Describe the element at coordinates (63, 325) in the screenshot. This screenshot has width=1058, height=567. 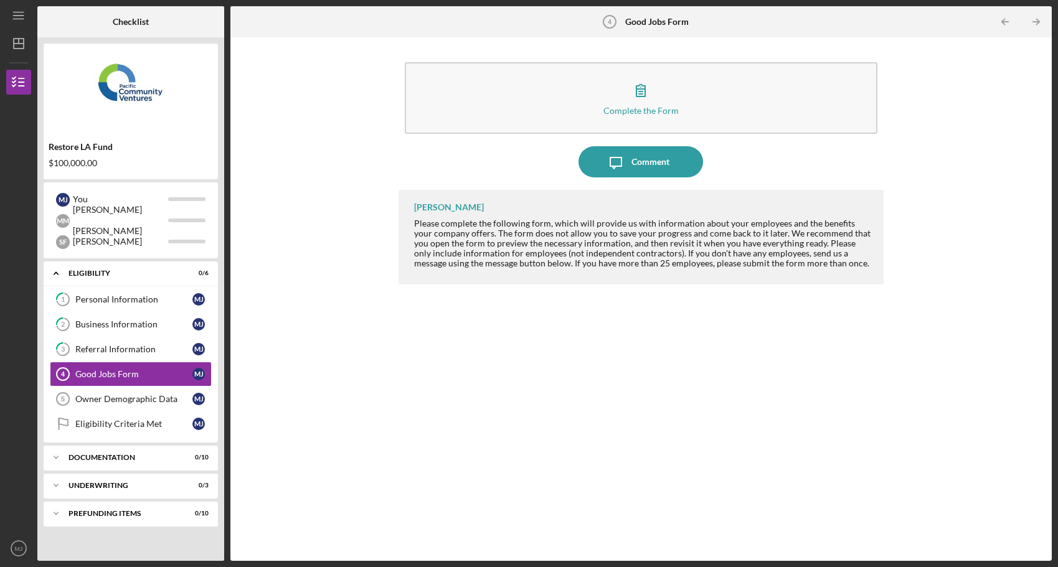
I see `tspan: 2` at that location.